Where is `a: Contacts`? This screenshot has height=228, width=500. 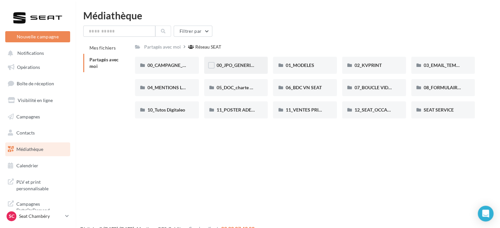 a: Contacts is located at coordinates (38, 133).